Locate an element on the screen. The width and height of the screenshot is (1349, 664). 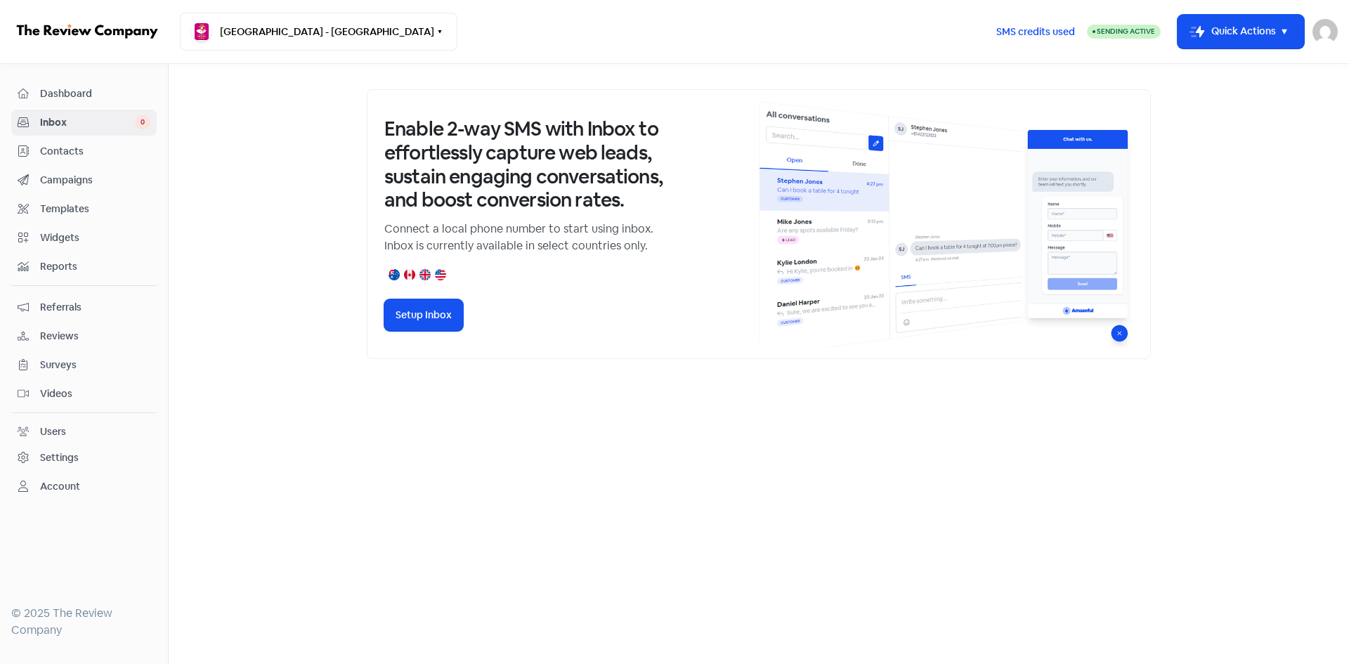
a: Referrals is located at coordinates (84, 307).